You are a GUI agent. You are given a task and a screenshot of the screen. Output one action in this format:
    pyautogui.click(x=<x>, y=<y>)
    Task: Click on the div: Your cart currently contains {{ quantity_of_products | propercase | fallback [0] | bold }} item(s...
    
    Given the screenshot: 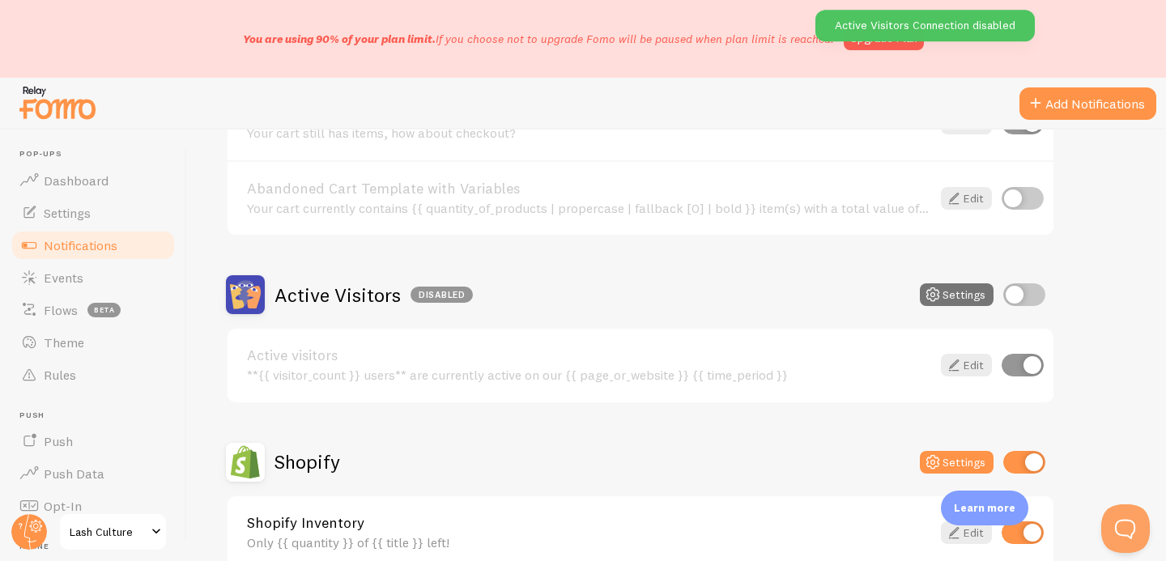 What is the action you would take?
    pyautogui.click(x=589, y=208)
    